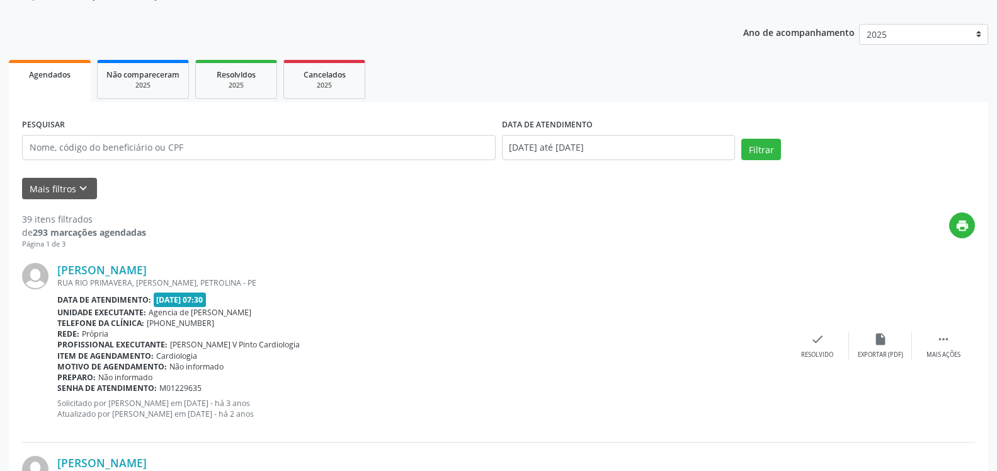  I want to click on span: Cancelados, so click(324, 74).